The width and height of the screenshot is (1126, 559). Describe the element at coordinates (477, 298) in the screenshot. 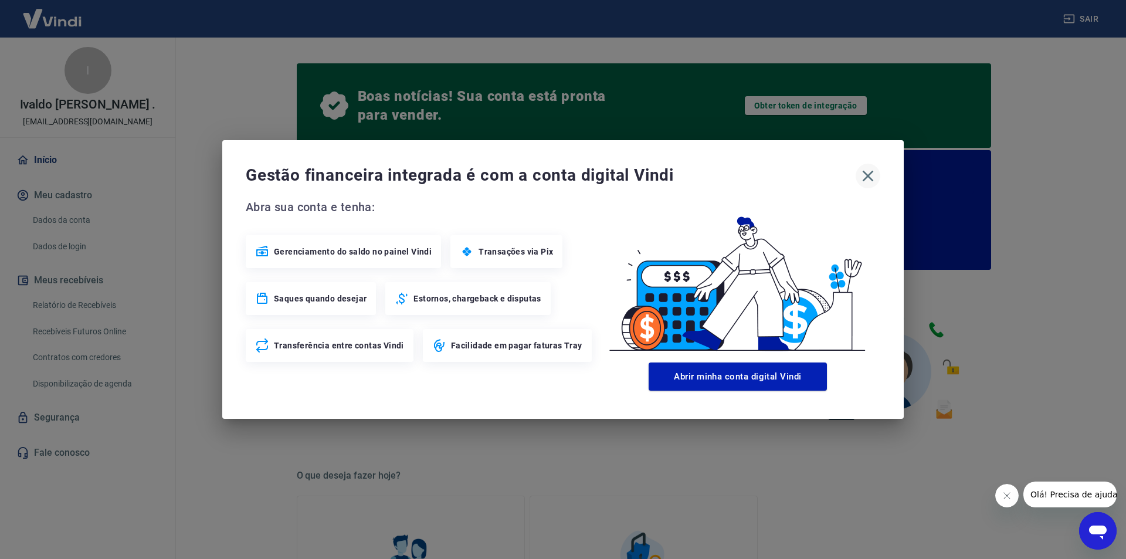

I see `span: Estornos, chargeback e disputas` at that location.